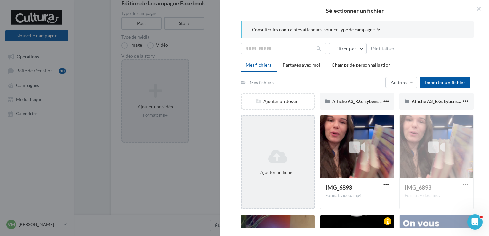  I want to click on span: Consulter les contraintes attendues pour ce type de campagne, so click(314, 30).